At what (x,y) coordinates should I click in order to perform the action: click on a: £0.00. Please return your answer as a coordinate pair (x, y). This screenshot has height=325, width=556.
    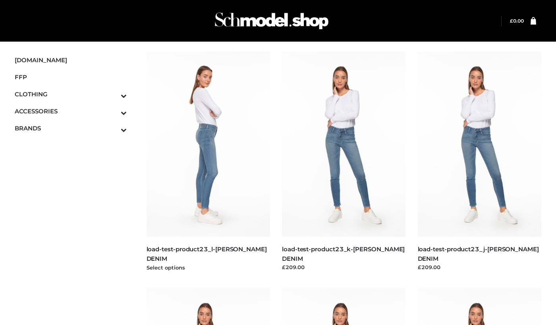
    Looking at the image, I should click on (516, 21).